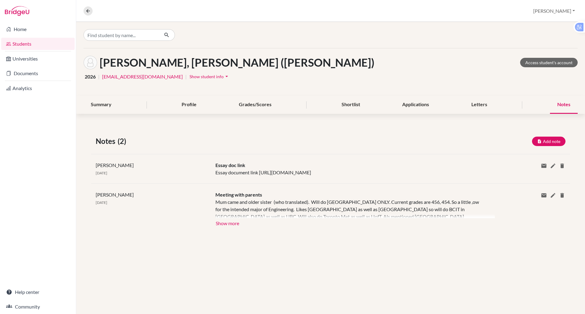 This screenshot has height=314, width=585. What do you see at coordinates (38, 59) in the screenshot?
I see `a: Universities` at bounding box center [38, 59].